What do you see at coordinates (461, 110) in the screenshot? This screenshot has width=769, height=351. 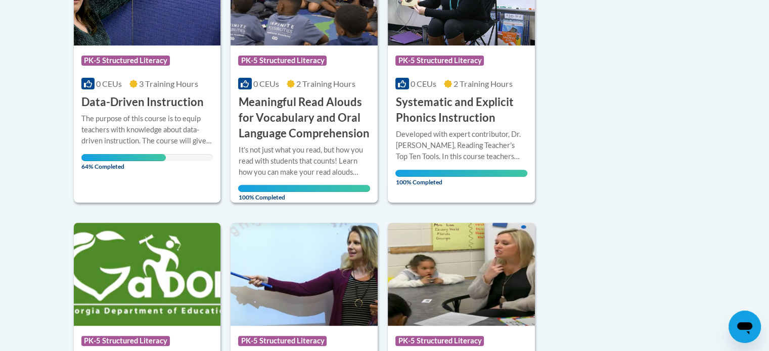 I see `h3: Systematic and Explicit Phonics Instruction` at bounding box center [461, 110].